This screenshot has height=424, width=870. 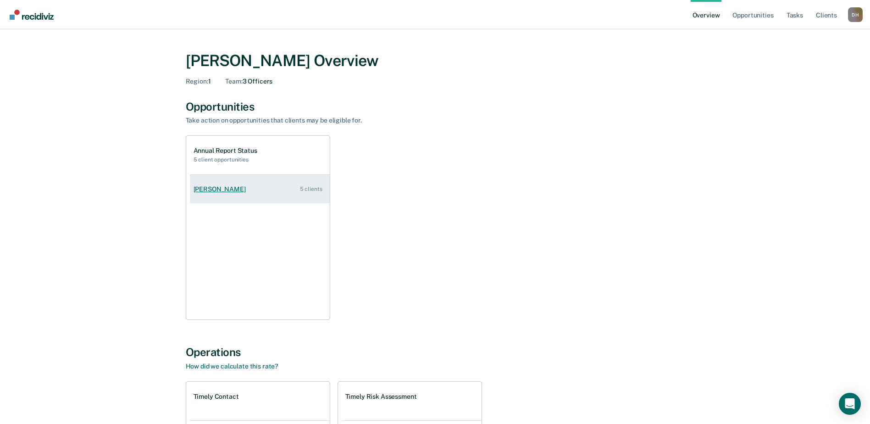 I want to click on div: Opportunities, so click(x=435, y=106).